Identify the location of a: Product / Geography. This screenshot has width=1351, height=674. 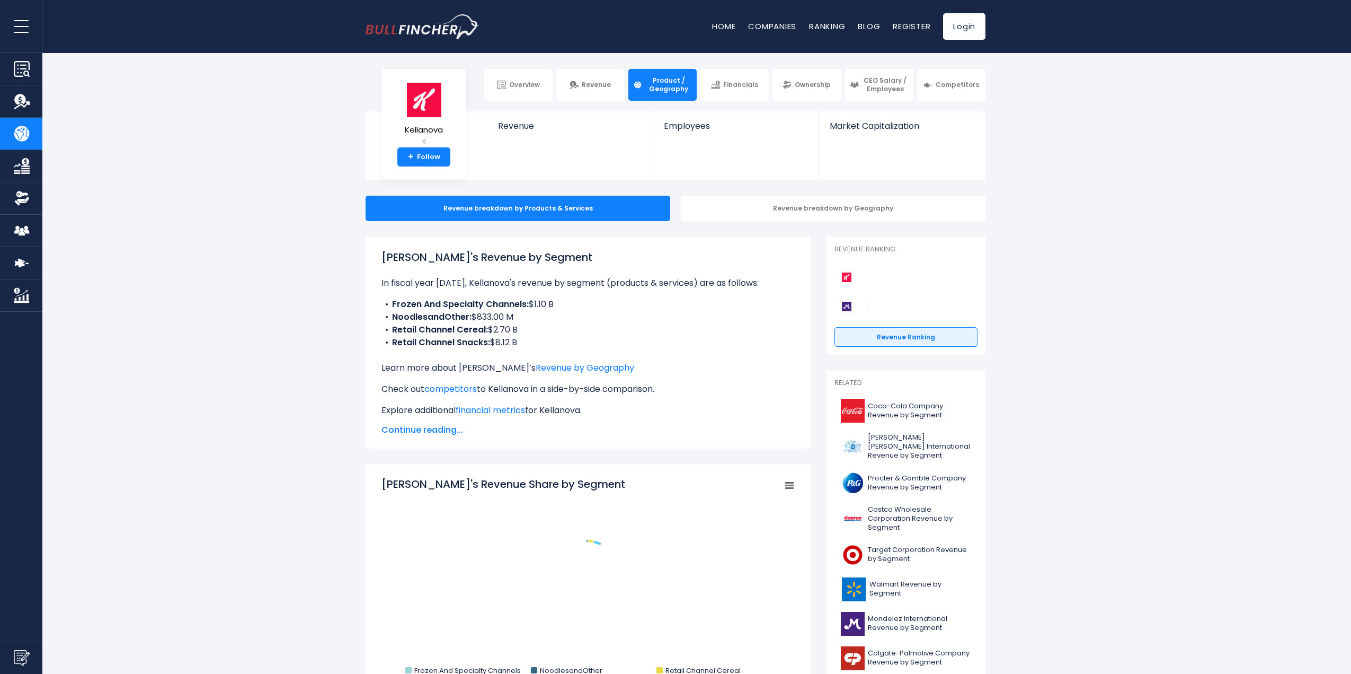
(662, 85).